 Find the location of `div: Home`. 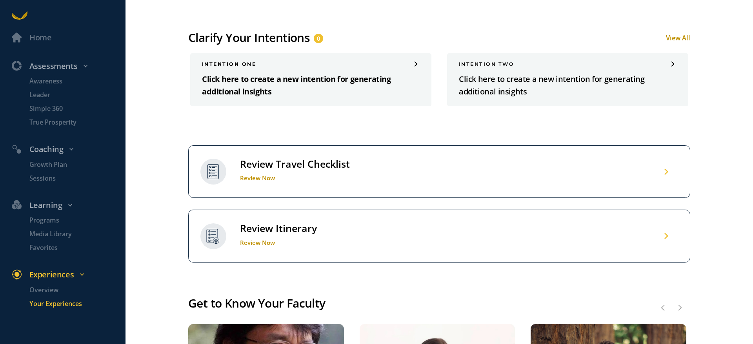

div: Home is located at coordinates (40, 38).